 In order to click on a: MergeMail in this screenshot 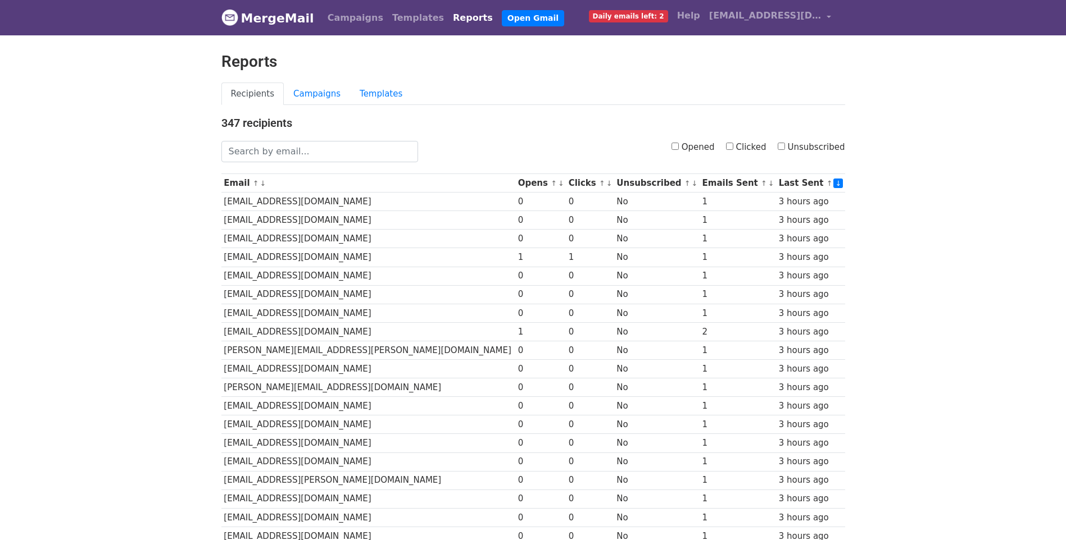, I will do `click(267, 18)`.